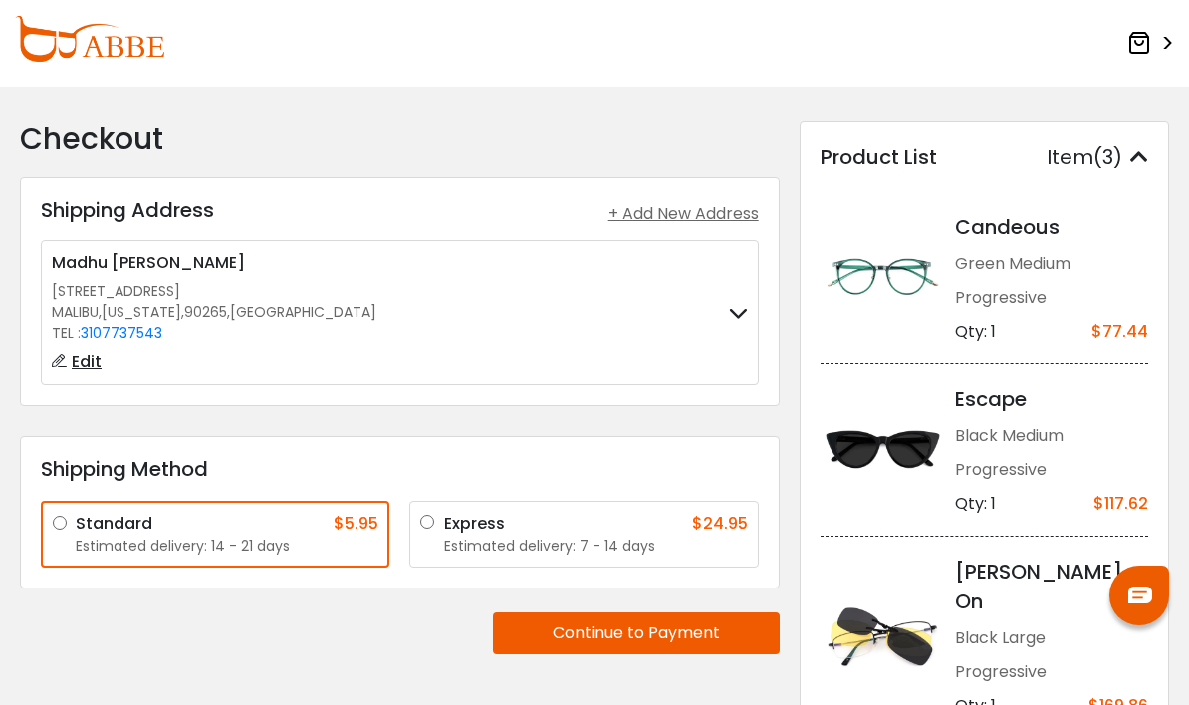 The width and height of the screenshot is (1189, 705). What do you see at coordinates (878, 157) in the screenshot?
I see `div: Product List` at bounding box center [878, 157].